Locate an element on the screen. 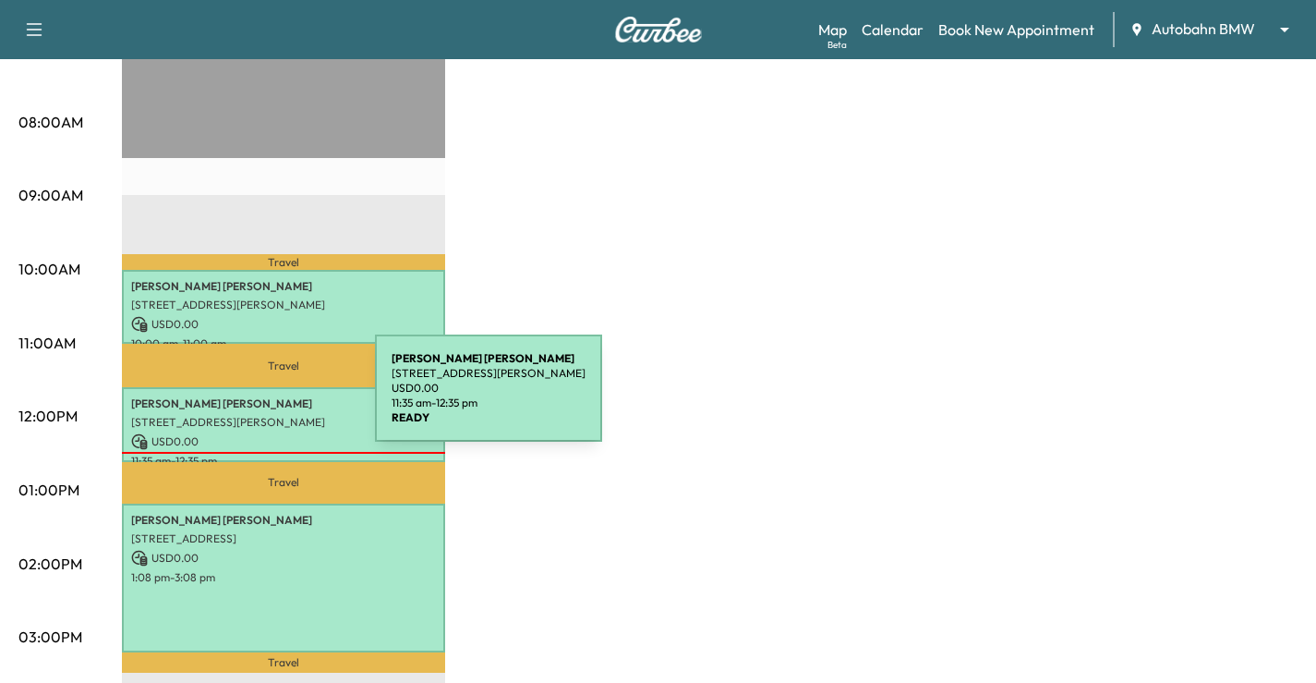  p: 10:00 am - 11:00 am is located at coordinates (284, 344).